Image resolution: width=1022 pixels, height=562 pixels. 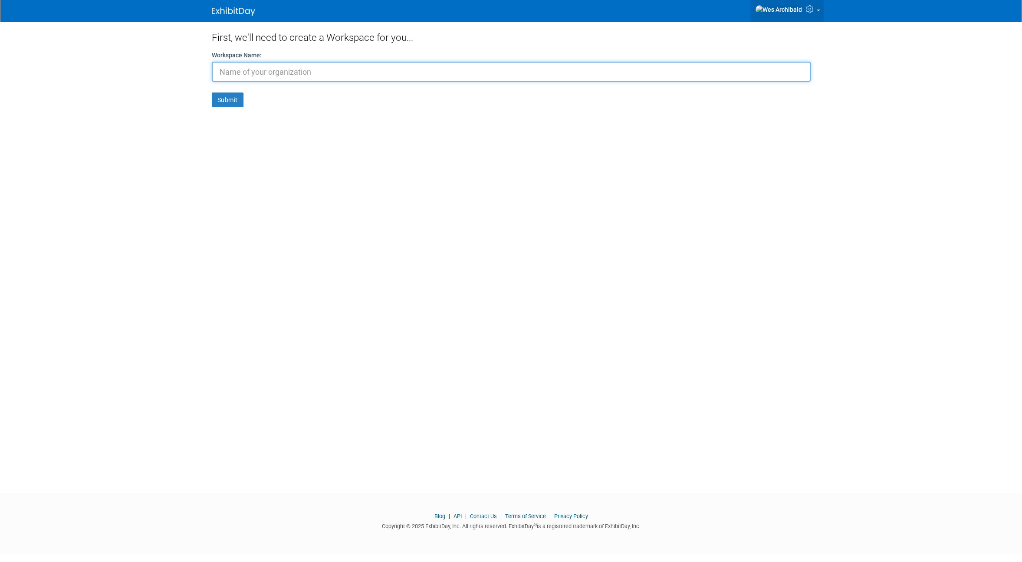 I want to click on input: Name of your organization, so click(x=511, y=72).